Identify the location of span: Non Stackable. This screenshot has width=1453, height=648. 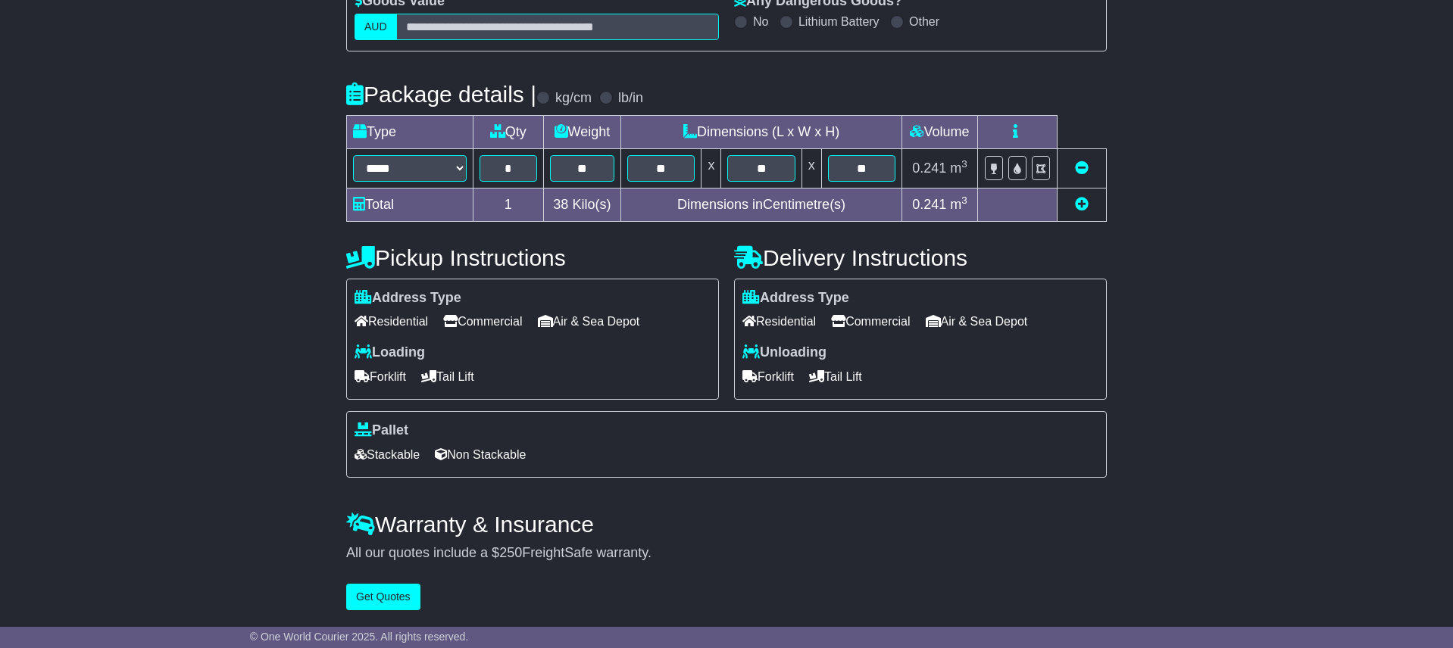
(480, 455).